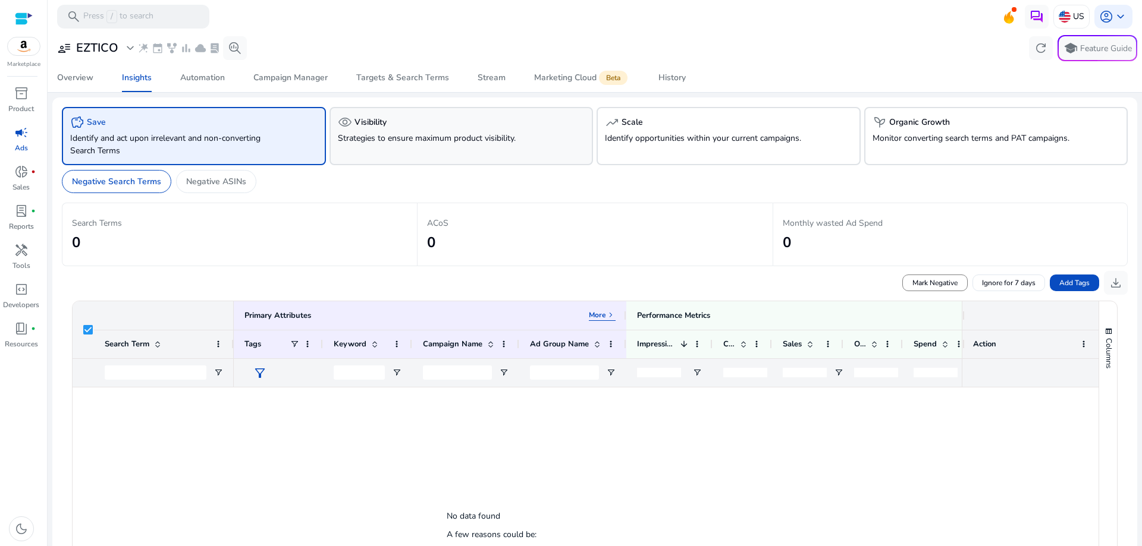 This screenshot has width=1142, height=546. I want to click on span: campaign, so click(21, 133).